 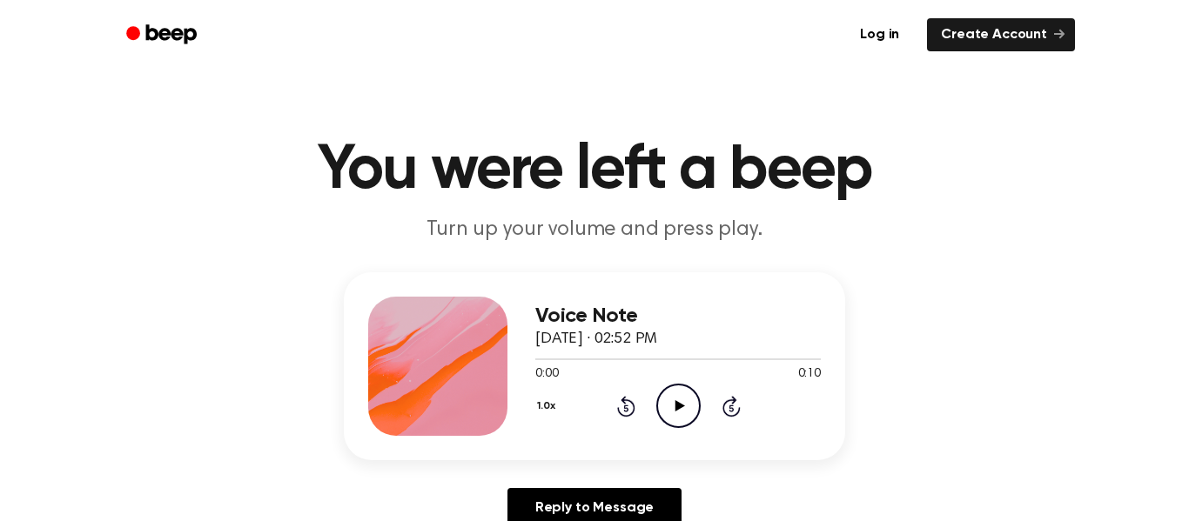 What do you see at coordinates (547, 374) in the screenshot?
I see `span: 0:00` at bounding box center [547, 374].